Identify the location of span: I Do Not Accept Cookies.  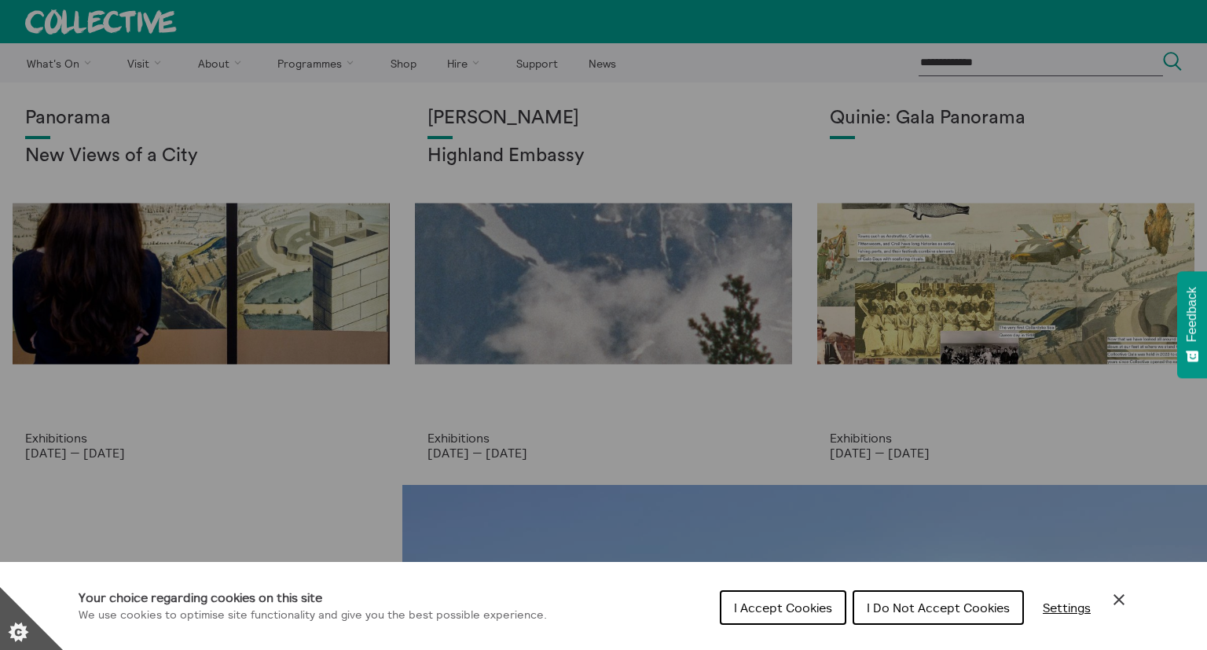
(938, 607).